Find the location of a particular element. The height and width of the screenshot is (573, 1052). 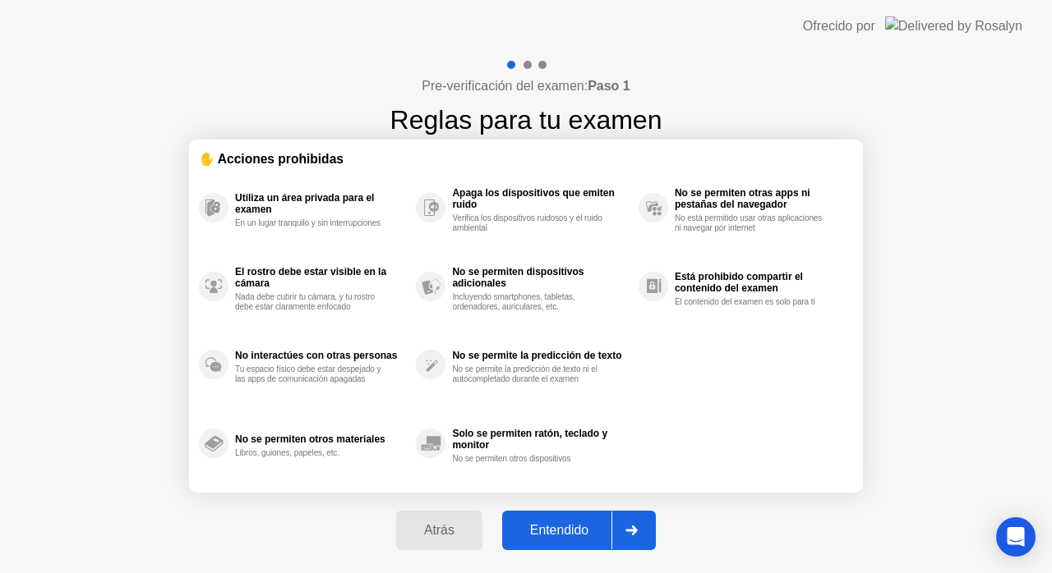

div: Está prohibido compartir el contenido del examen is located at coordinates (759, 283).